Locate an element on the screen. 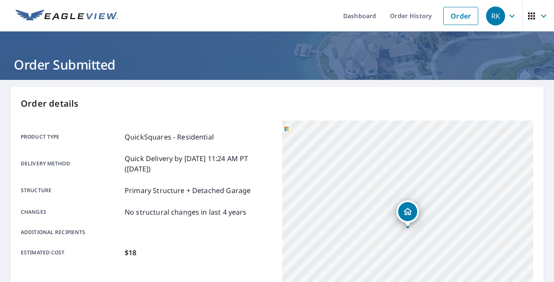  h1: Order Submitted is located at coordinates (277, 64).